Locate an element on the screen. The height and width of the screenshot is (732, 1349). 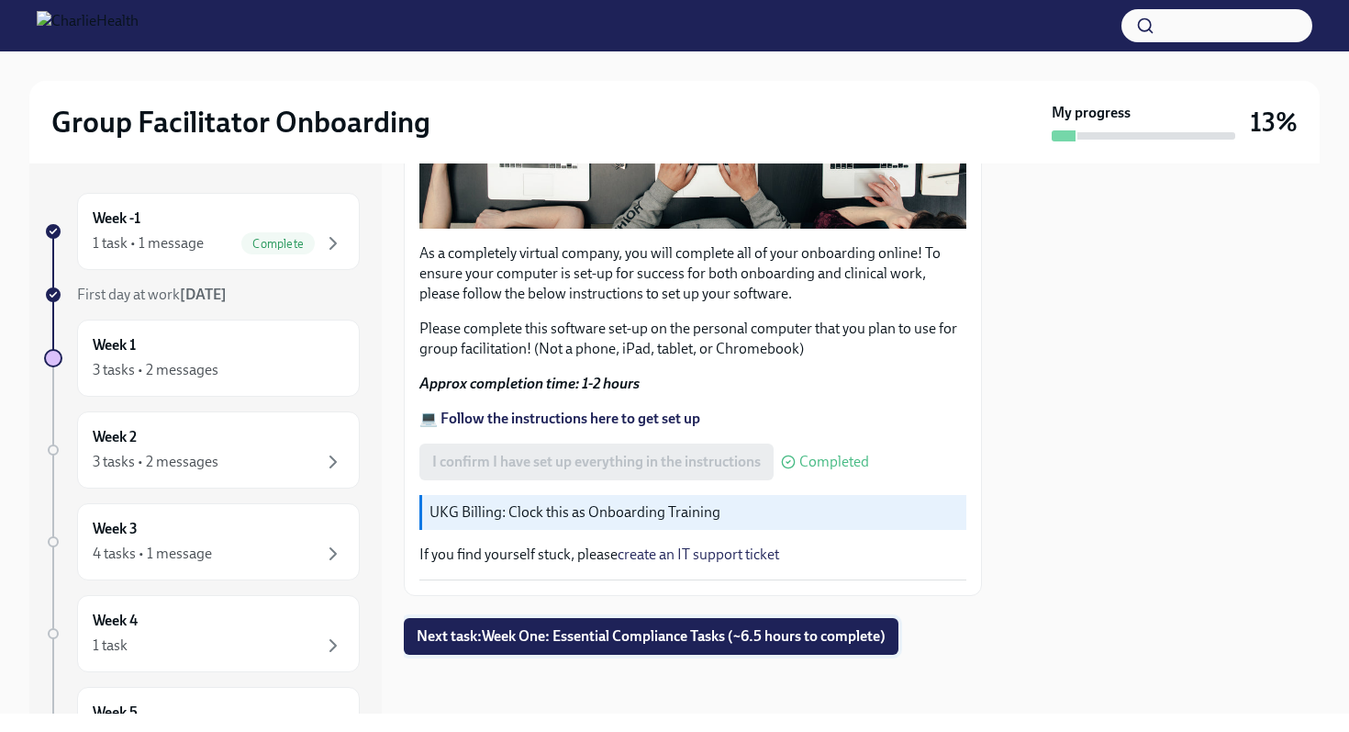
a: Week 23 tasks • 2 messages is located at coordinates (202, 450).